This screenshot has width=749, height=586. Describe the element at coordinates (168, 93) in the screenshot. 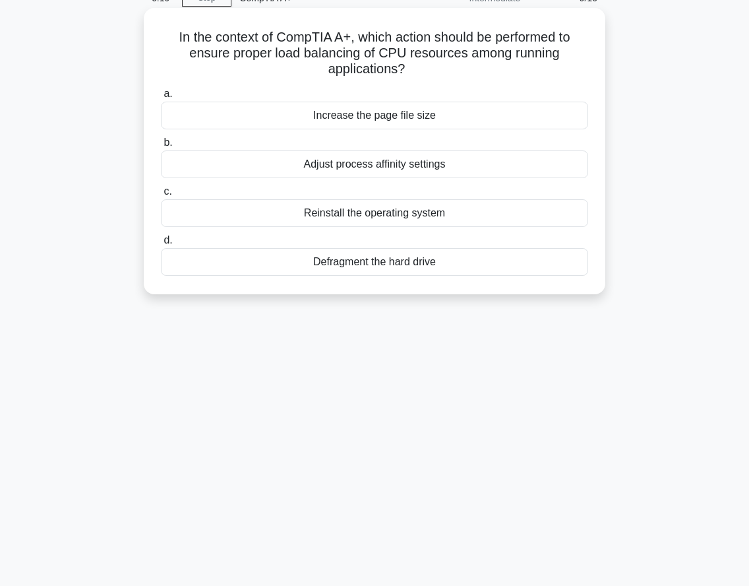

I see `span: a.` at that location.